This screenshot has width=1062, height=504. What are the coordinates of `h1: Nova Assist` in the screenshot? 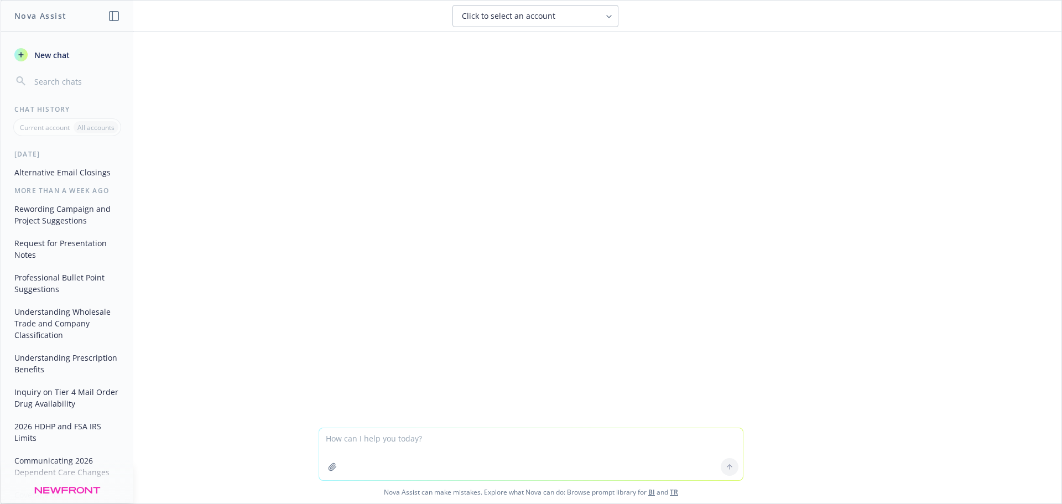 It's located at (40, 15).